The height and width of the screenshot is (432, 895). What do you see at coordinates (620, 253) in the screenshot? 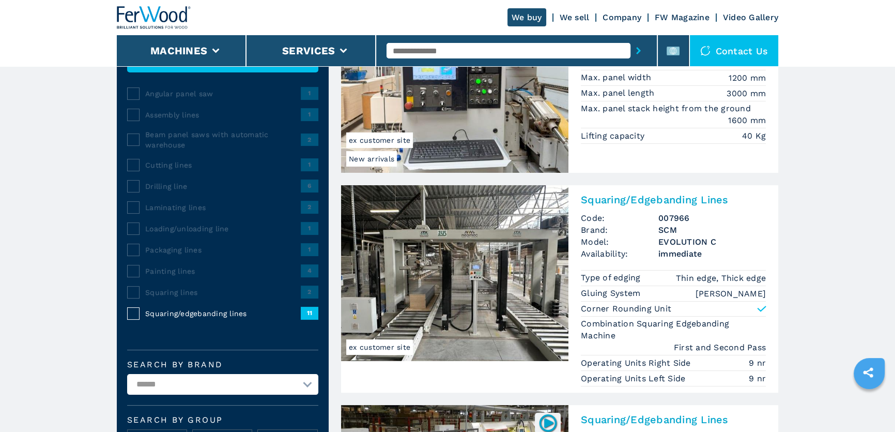
I see `span: Availability:` at bounding box center [620, 253].